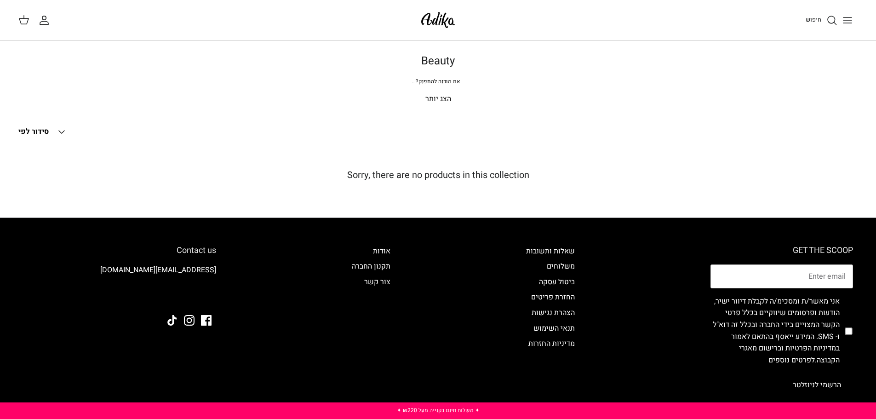 This screenshot has height=419, width=876. Describe the element at coordinates (377, 282) in the screenshot. I see `a: צור קשר` at that location.